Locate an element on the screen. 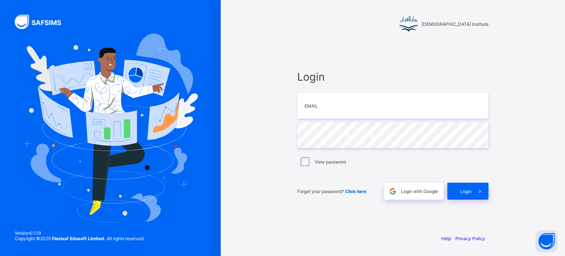  a: Click here is located at coordinates (356, 191).